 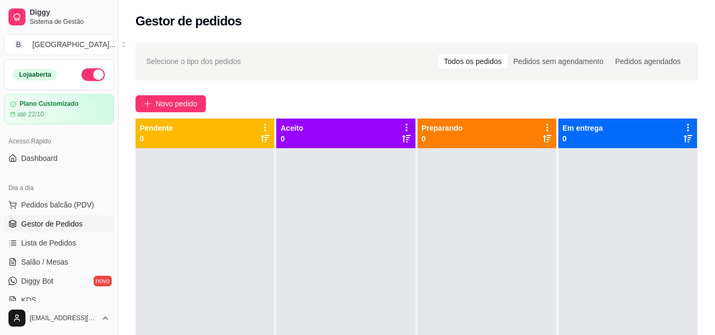 What do you see at coordinates (59, 205) in the screenshot?
I see `button: Pedidos balcão (PDV)` at bounding box center [59, 205].